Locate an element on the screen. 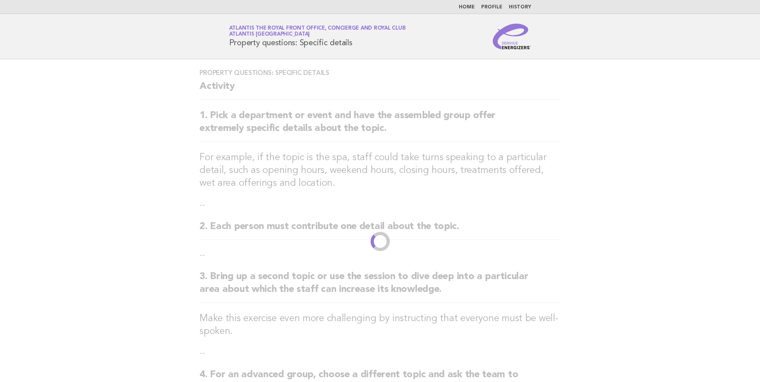 Image resolution: width=760 pixels, height=382 pixels. h3: Make this exercise even more challenging by instructing that everyone must be well-spoken. is located at coordinates (380, 325).